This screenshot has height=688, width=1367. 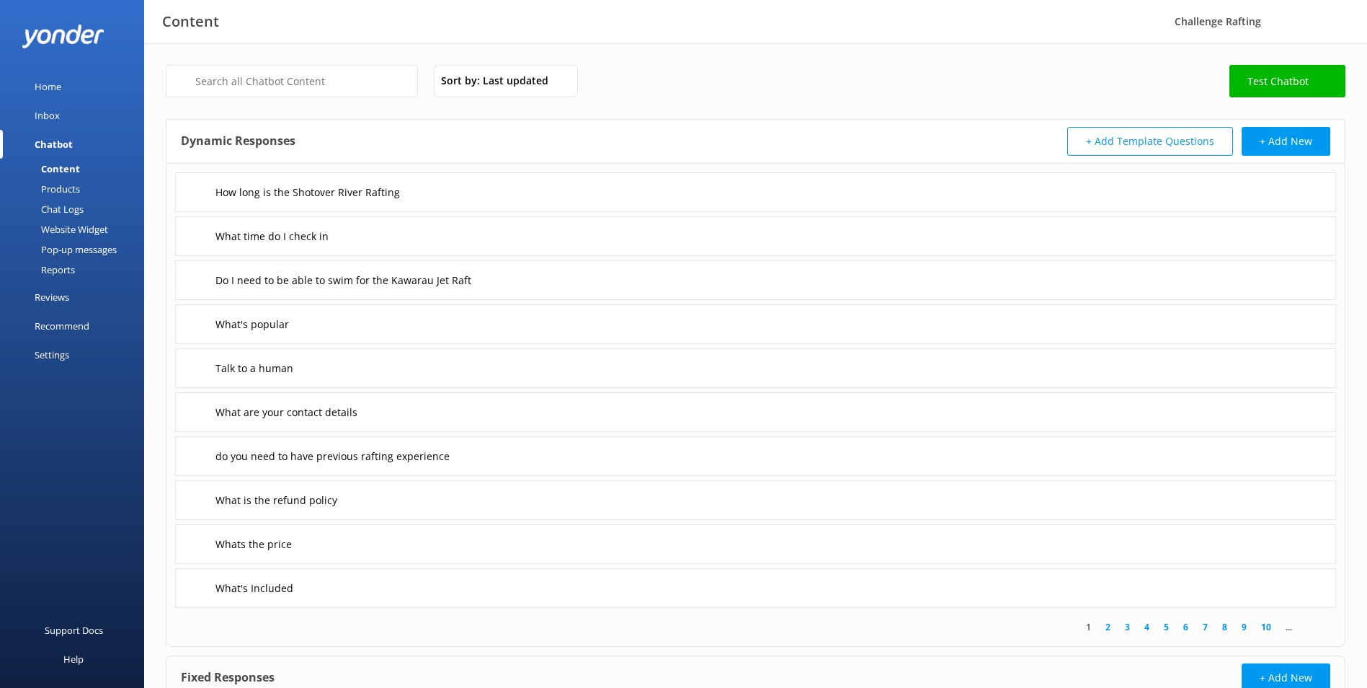 What do you see at coordinates (1267, 626) in the screenshot?
I see `a: 10` at bounding box center [1267, 626].